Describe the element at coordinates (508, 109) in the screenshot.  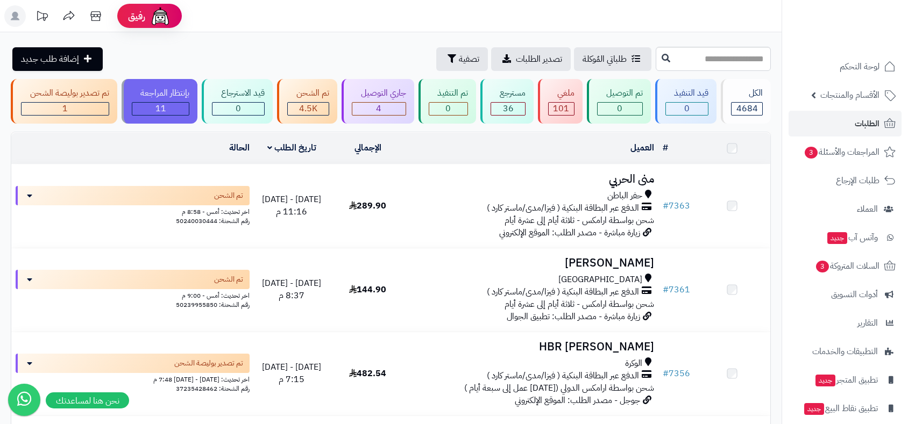
I see `div: 36` at that location.